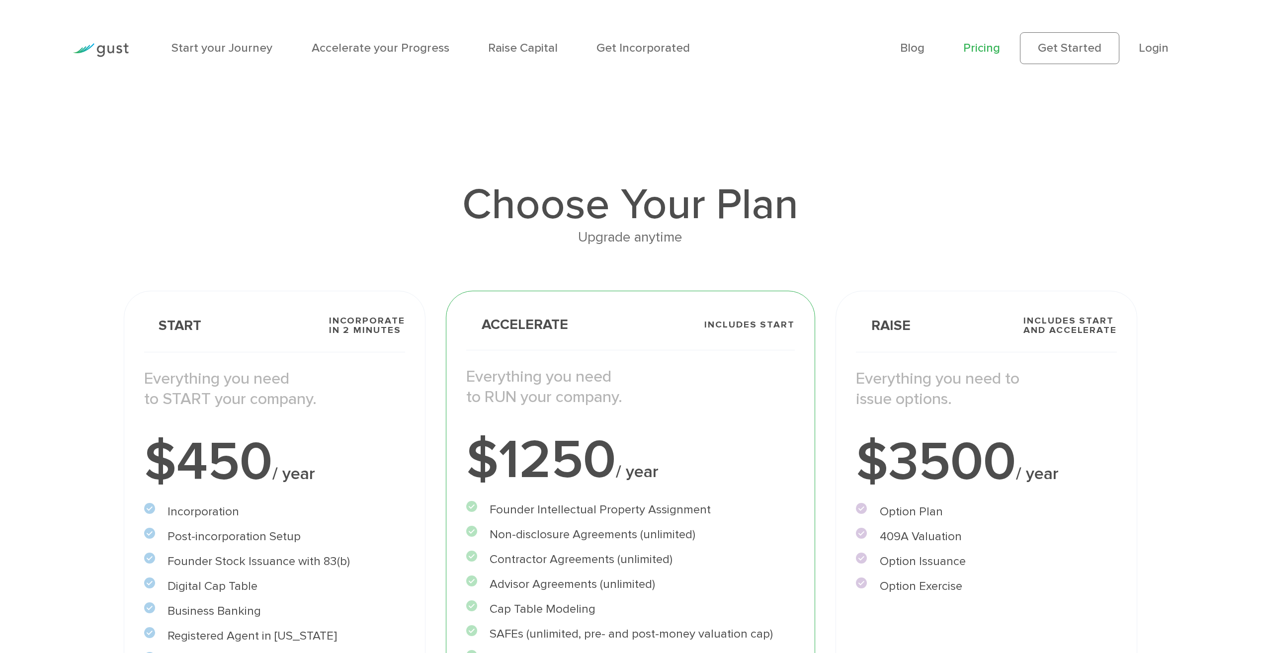 The image size is (1261, 653). I want to click on li: Contractor Agreements (unlimited), so click(630, 560).